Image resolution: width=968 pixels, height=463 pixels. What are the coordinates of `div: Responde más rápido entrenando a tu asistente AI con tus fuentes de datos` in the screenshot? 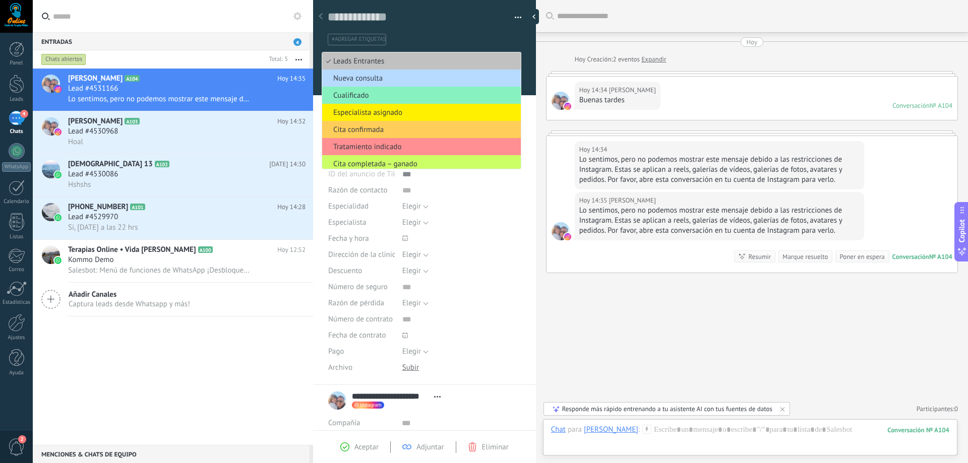 It's located at (667, 409).